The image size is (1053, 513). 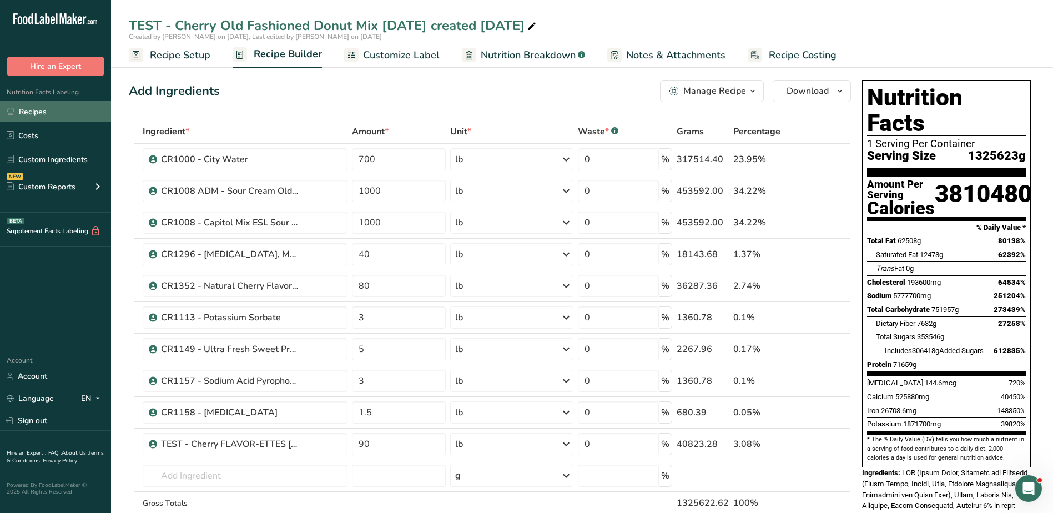 I want to click on span: Cholesterol, so click(x=886, y=282).